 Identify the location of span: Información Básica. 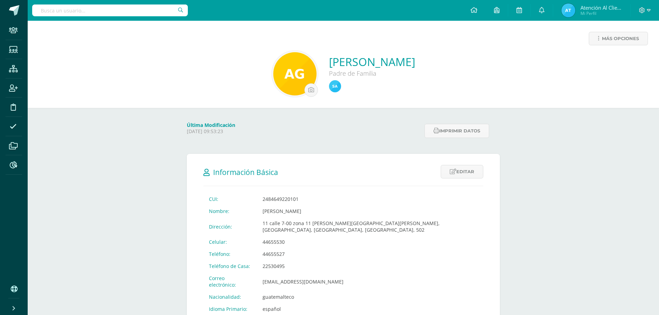
(246, 172).